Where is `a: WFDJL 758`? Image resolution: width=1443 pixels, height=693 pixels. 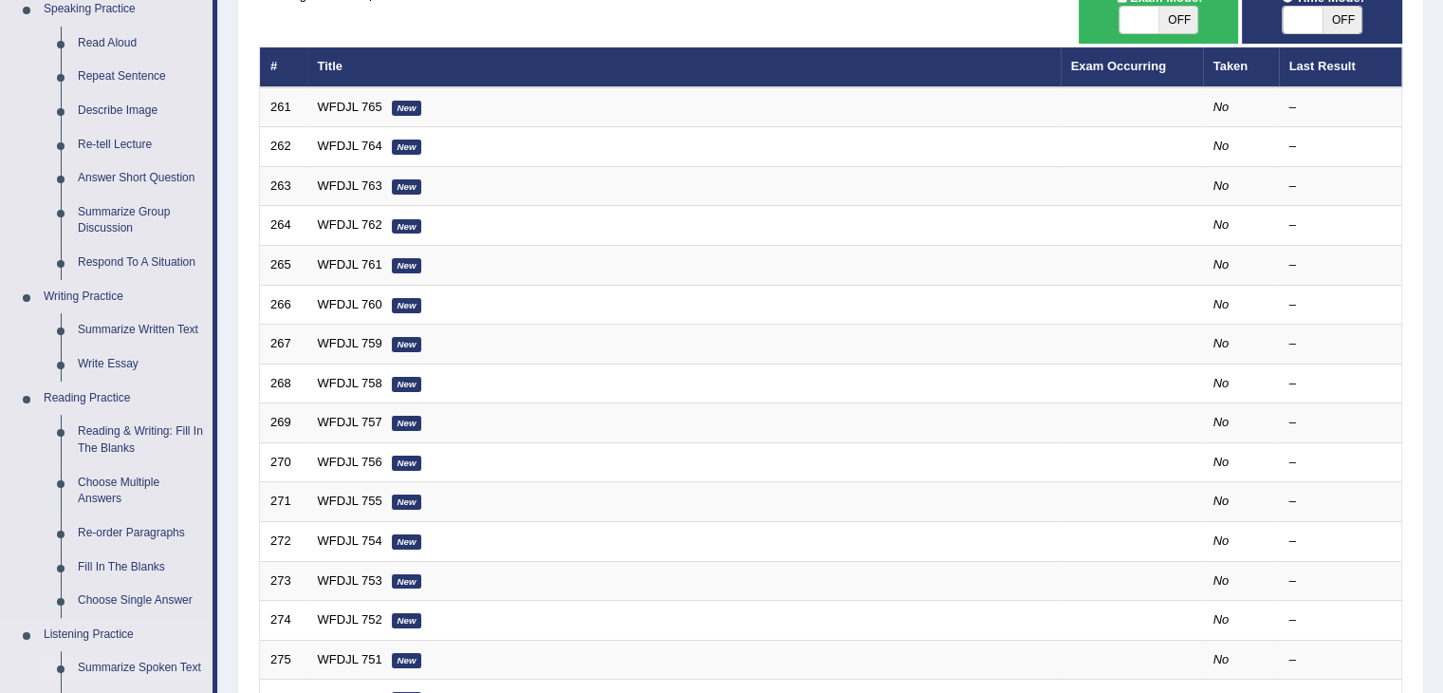 a: WFDJL 758 is located at coordinates (350, 382).